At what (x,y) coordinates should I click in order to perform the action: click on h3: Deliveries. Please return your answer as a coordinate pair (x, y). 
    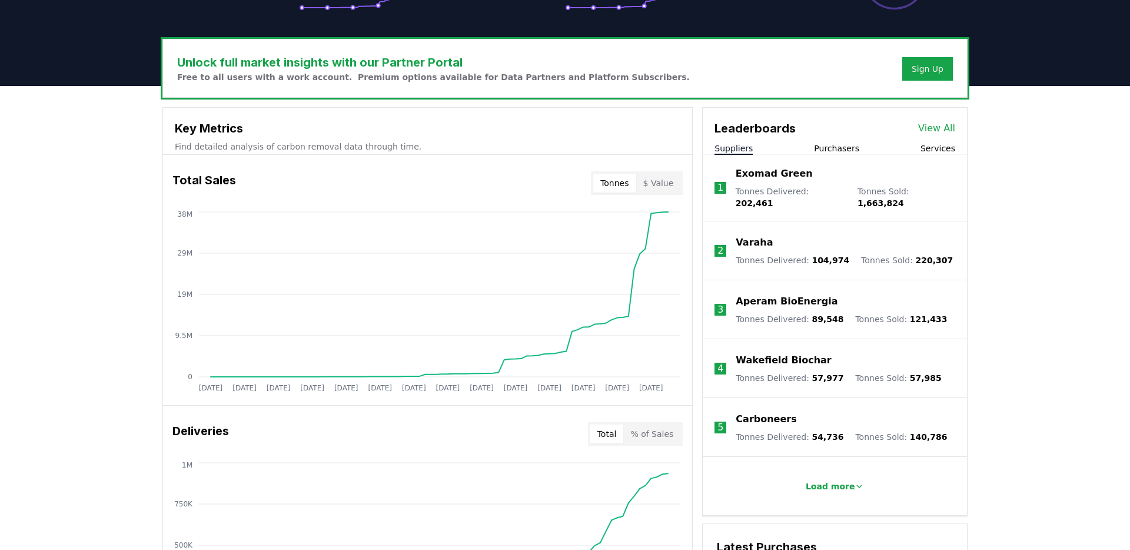
    Looking at the image, I should click on (201, 434).